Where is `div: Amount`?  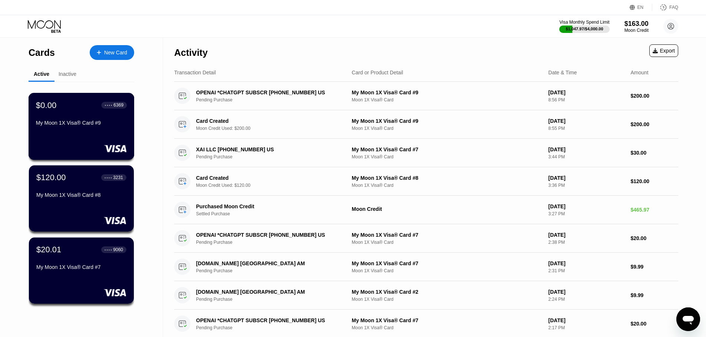
div: Amount is located at coordinates (639, 73).